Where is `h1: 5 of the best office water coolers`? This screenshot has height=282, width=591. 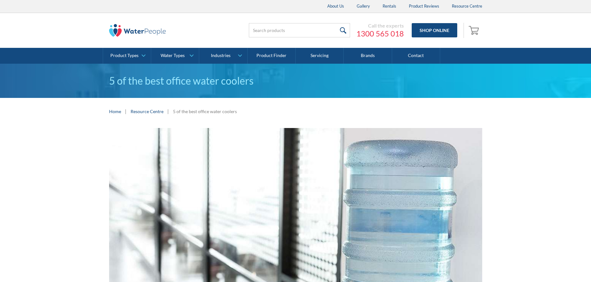 h1: 5 of the best office water coolers is located at coordinates (296, 81).